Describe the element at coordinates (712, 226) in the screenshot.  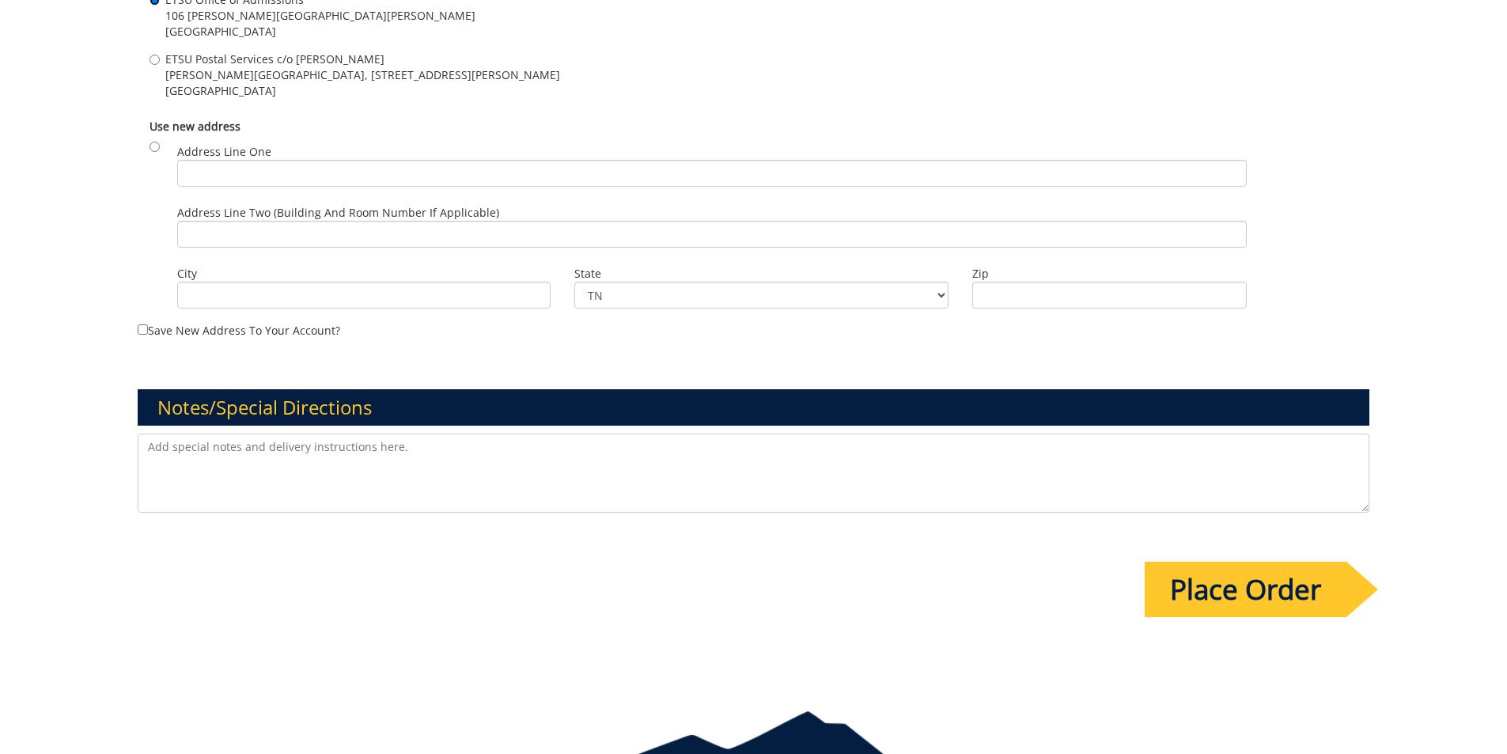
I see `label: Address Line Two (Building and Room Number if applicable)` at that location.